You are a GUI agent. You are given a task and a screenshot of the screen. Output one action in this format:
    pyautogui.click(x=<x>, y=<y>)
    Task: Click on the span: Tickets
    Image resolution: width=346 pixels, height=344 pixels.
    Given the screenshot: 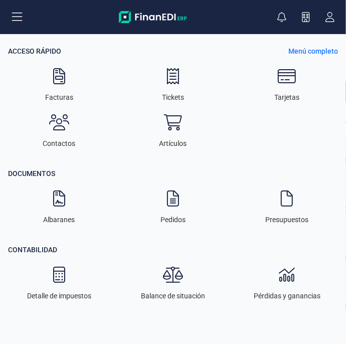 What is the action you would take?
    pyautogui.click(x=173, y=97)
    